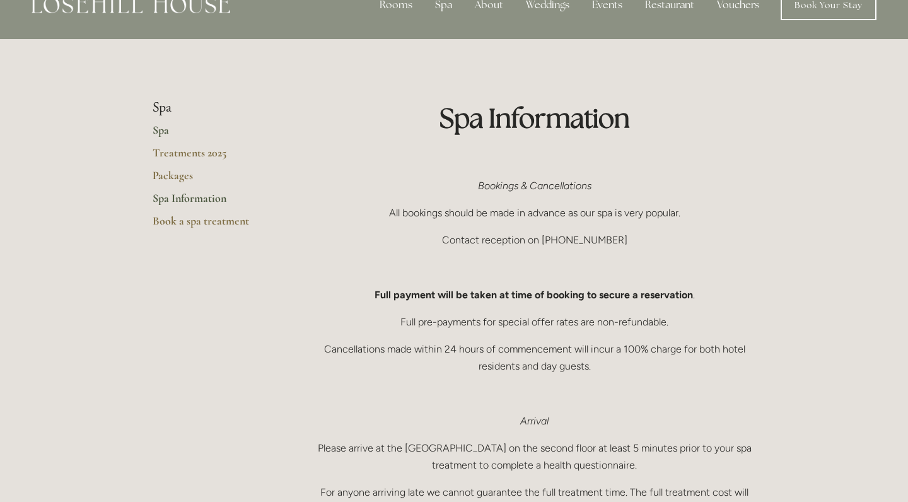 The width and height of the screenshot is (908, 502). I want to click on em: Bookings & Cancellations, so click(534, 185).